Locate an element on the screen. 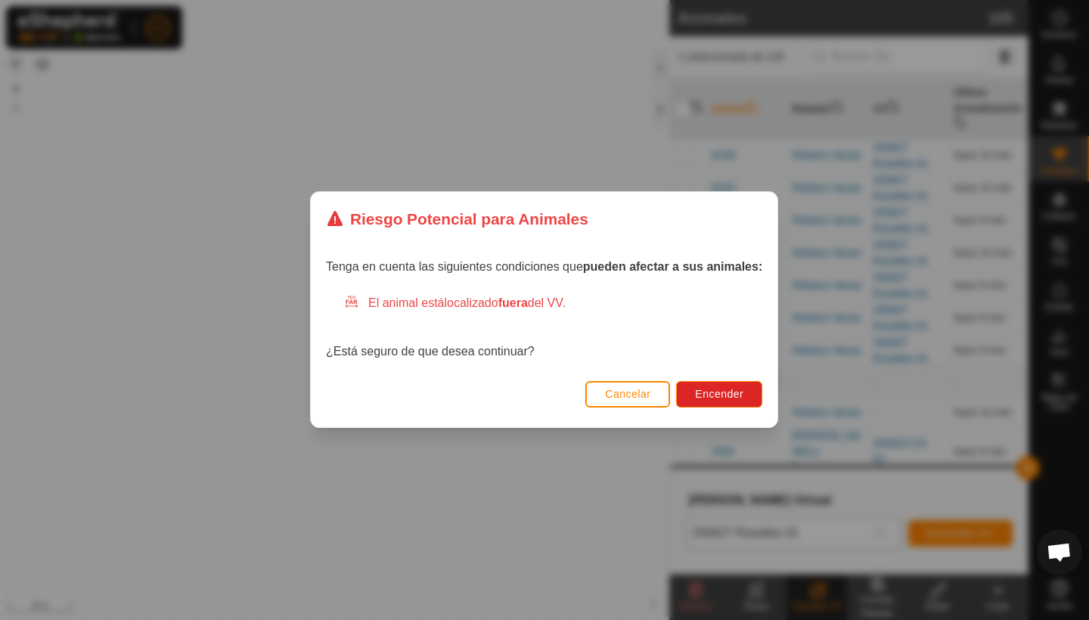  strong: fuera is located at coordinates (513, 303).